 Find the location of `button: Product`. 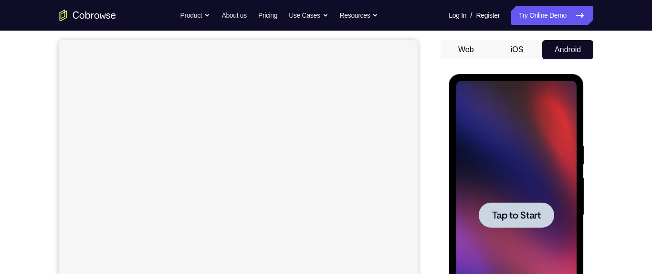

button: Product is located at coordinates (195, 15).